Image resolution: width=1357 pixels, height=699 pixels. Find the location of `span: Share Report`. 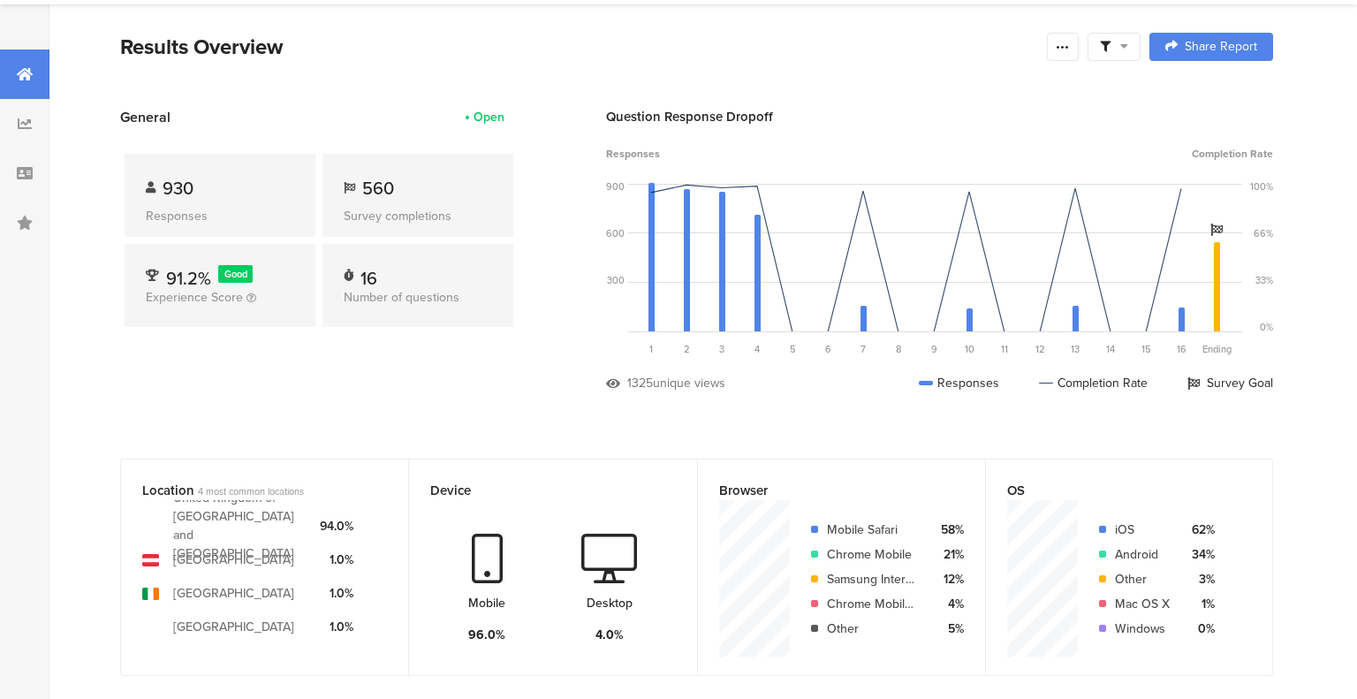

span: Share Report is located at coordinates (1220, 47).